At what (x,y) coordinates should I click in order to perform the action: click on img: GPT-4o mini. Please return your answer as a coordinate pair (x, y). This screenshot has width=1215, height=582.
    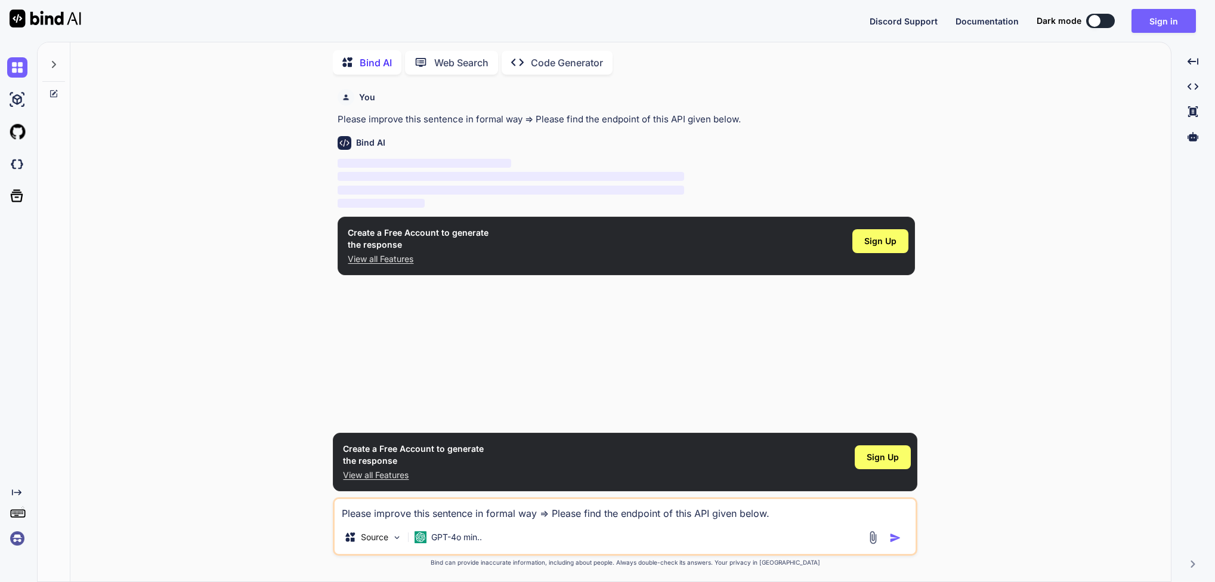
    Looking at the image, I should click on (421, 537).